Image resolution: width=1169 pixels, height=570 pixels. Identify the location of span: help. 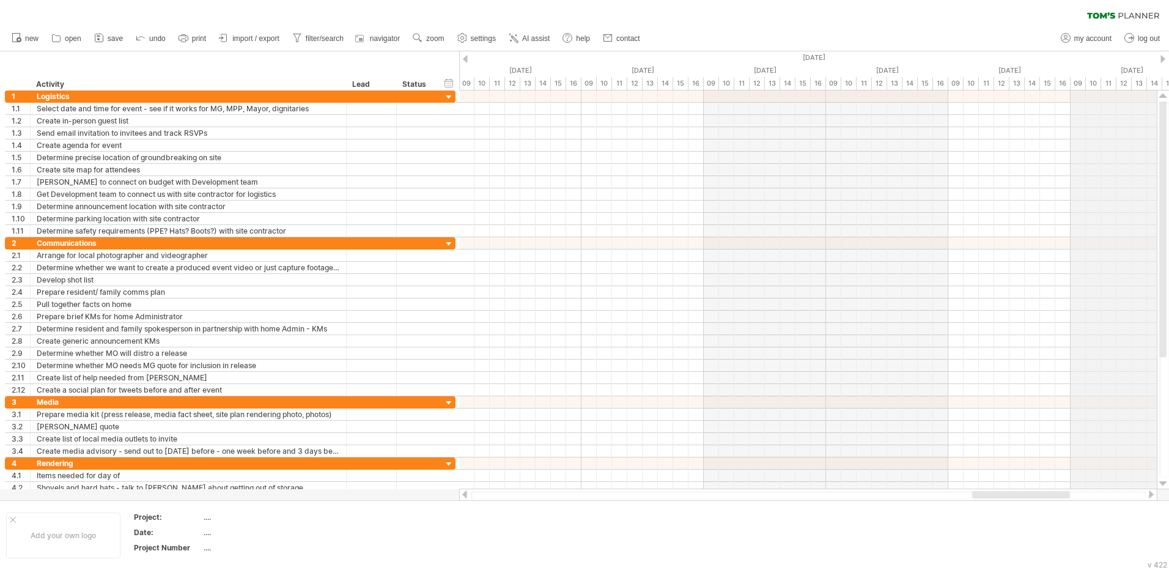
(583, 39).